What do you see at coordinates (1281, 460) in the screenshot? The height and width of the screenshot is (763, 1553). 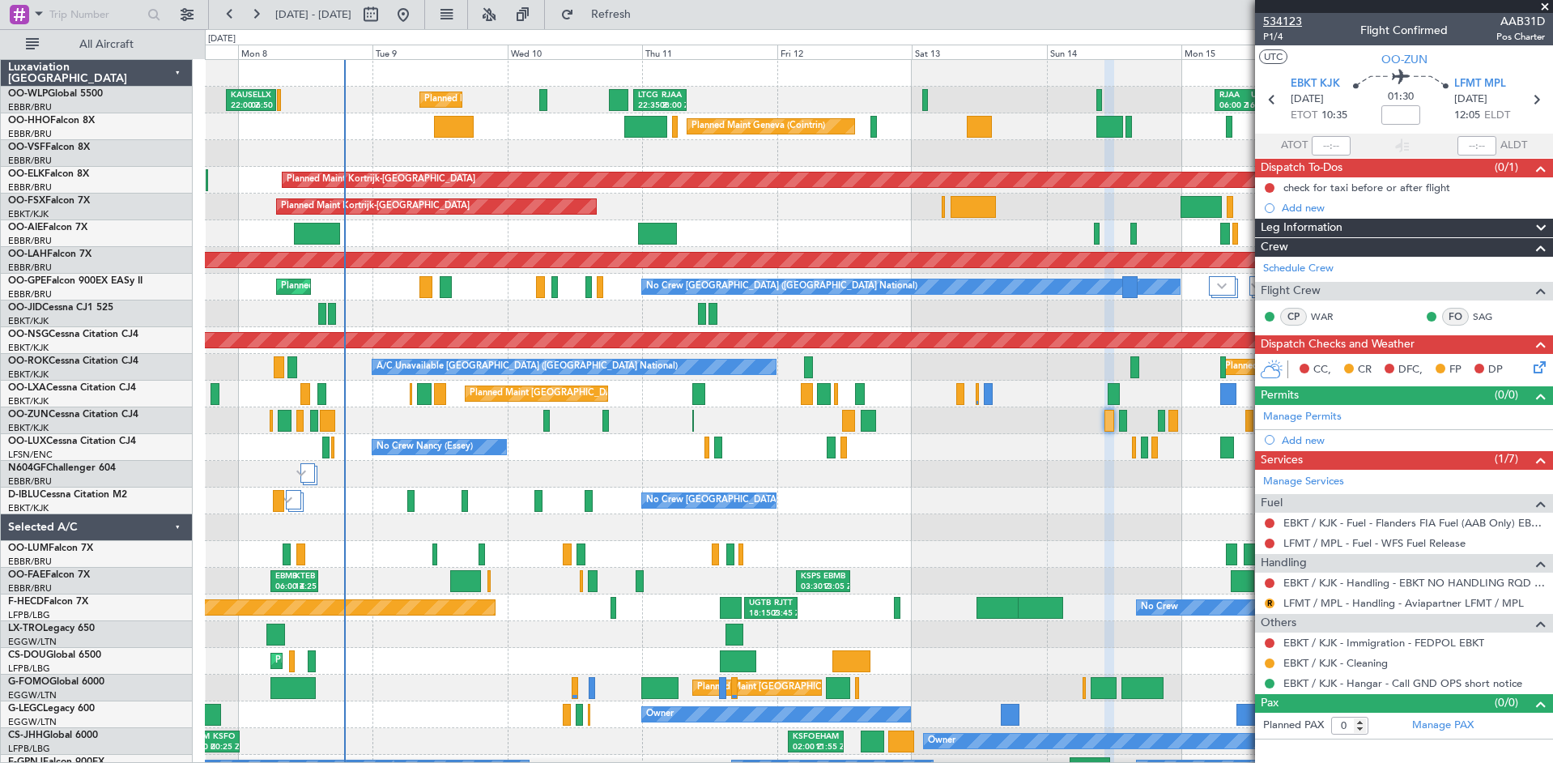 I see `span: Services` at bounding box center [1281, 460].